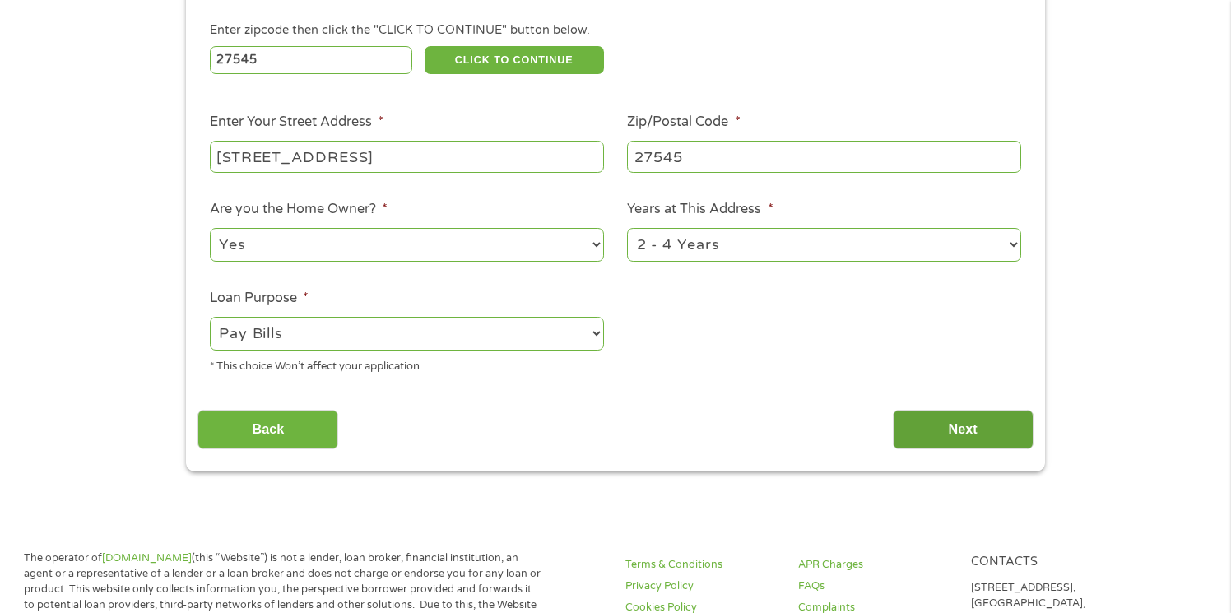 This screenshot has height=613, width=1231. What do you see at coordinates (699, 209) in the screenshot?
I see `label: Years at This Address` at bounding box center [699, 209].